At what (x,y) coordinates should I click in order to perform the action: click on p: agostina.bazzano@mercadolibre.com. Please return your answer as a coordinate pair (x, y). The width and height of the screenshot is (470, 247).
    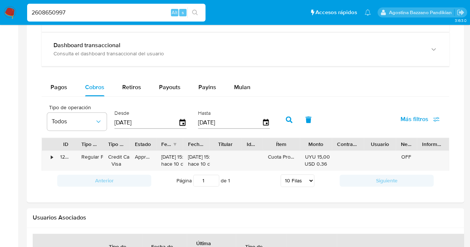
    Looking at the image, I should click on (422, 12).